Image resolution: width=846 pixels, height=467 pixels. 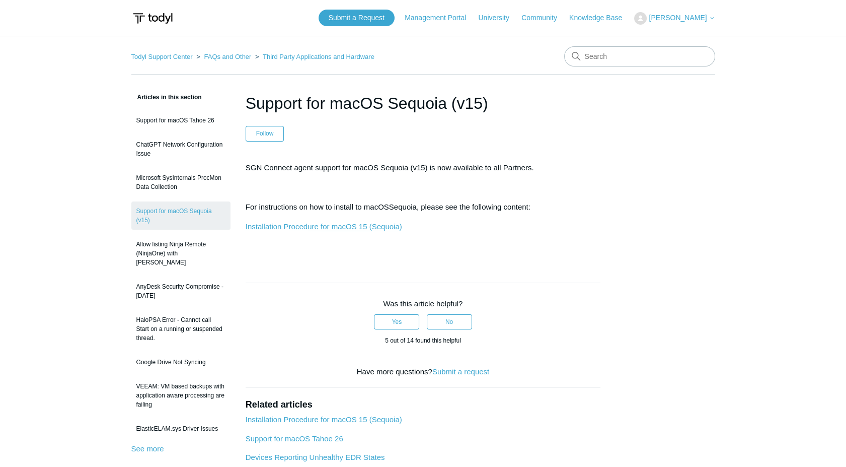 What do you see at coordinates (167, 97) in the screenshot?
I see `span: Articles in this section` at bounding box center [167, 97].